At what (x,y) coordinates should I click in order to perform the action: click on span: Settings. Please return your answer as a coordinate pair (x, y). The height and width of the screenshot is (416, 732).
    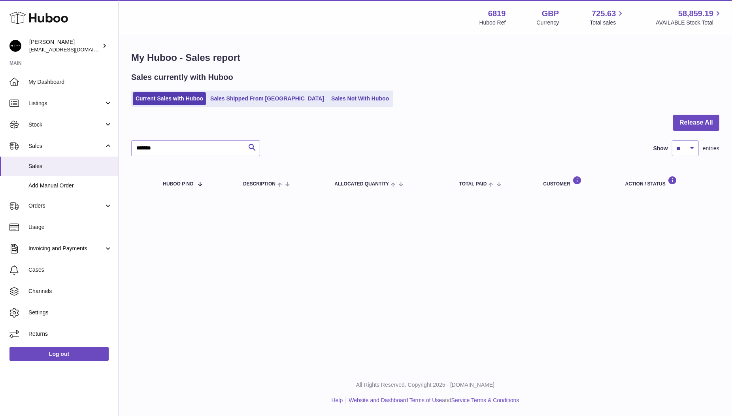
    Looking at the image, I should click on (70, 312).